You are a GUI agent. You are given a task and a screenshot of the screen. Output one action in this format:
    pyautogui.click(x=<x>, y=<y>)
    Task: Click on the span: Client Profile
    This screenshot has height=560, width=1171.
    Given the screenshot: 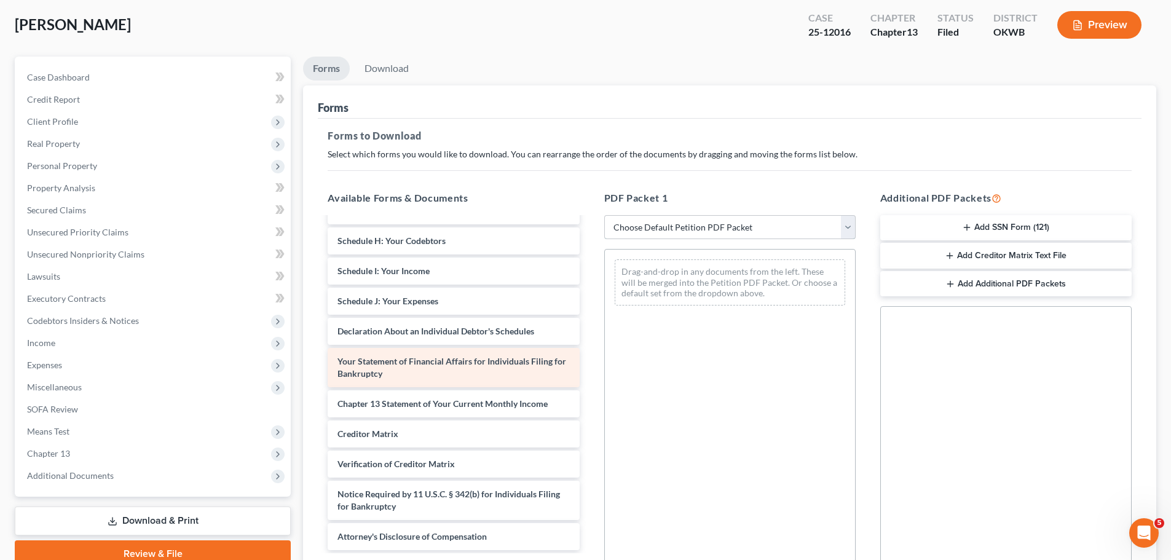 What is the action you would take?
    pyautogui.click(x=52, y=121)
    